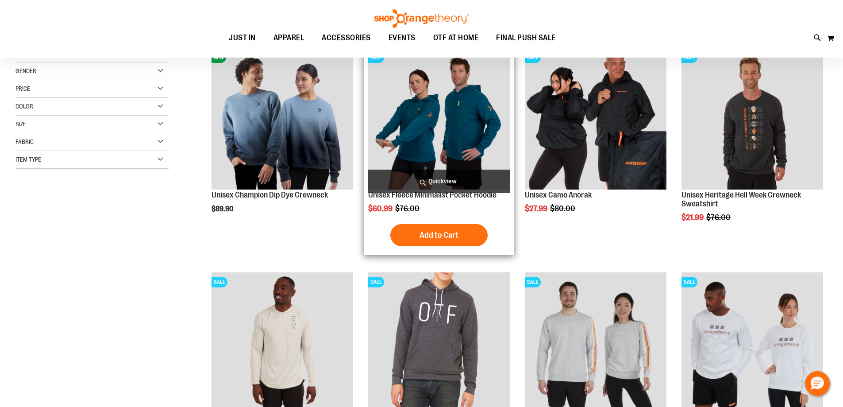  Describe the element at coordinates (596, 119) in the screenshot. I see `img: Product image for Unisex Camo Anorak` at that location.